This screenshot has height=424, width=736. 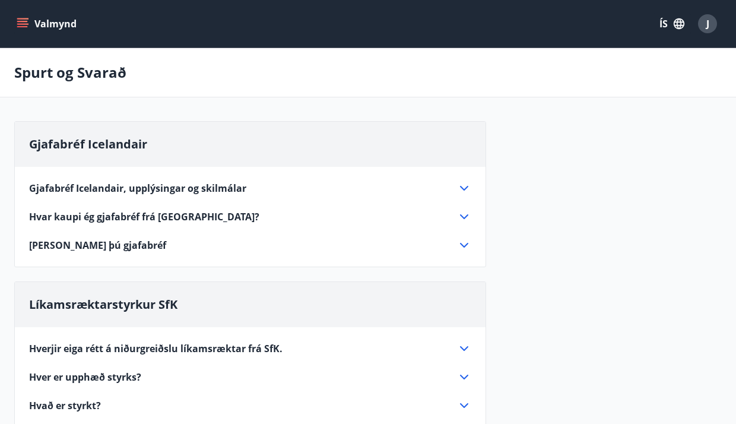 I want to click on div: Hver er upphæð styrks?, so click(x=250, y=377).